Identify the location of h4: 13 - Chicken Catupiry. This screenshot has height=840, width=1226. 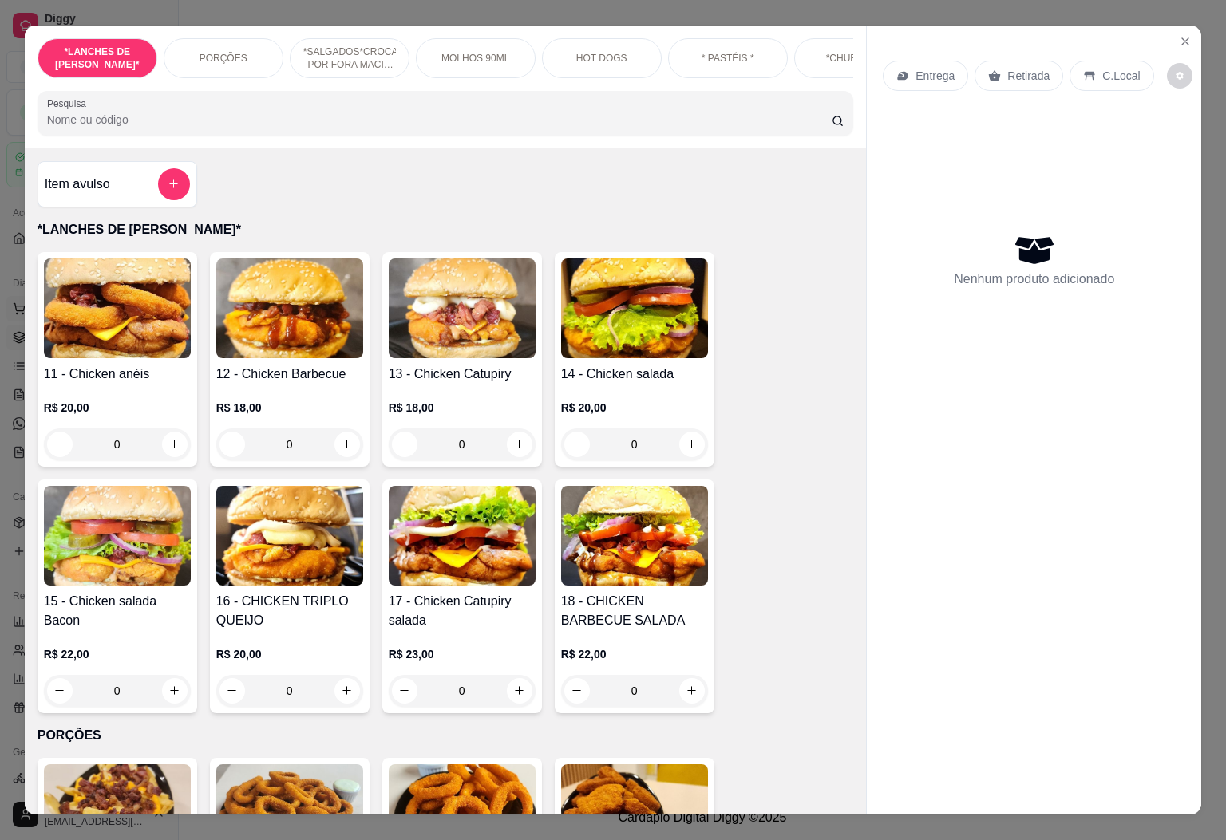
(462, 374).